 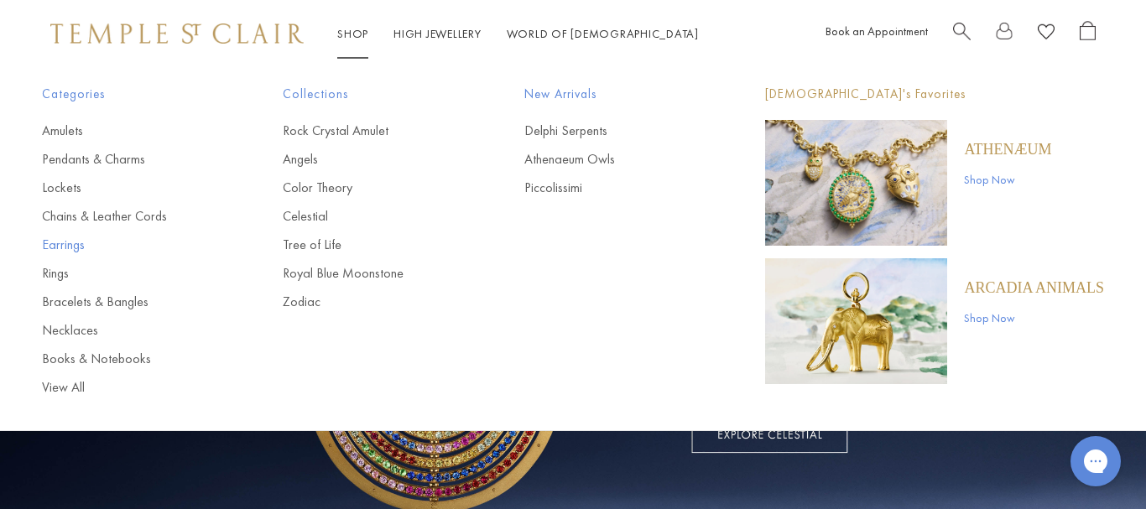 What do you see at coordinates (369, 94) in the screenshot?
I see `span: Collections` at bounding box center [369, 94].